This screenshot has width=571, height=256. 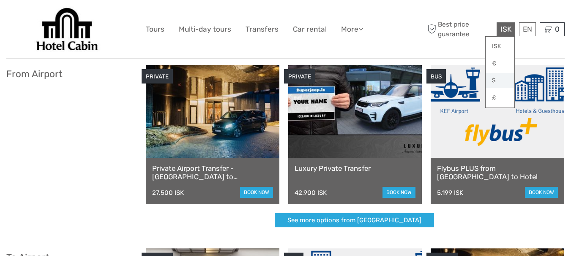 I want to click on div: EN, so click(x=527, y=29).